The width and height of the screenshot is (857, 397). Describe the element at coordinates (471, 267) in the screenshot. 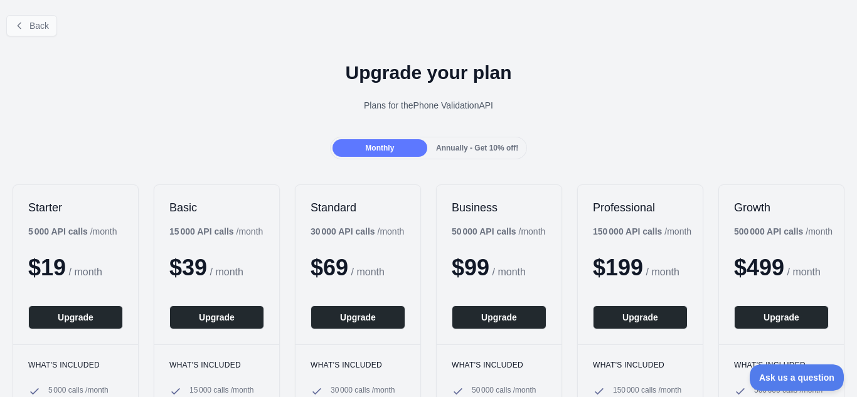

I see `span: $ 99` at that location.